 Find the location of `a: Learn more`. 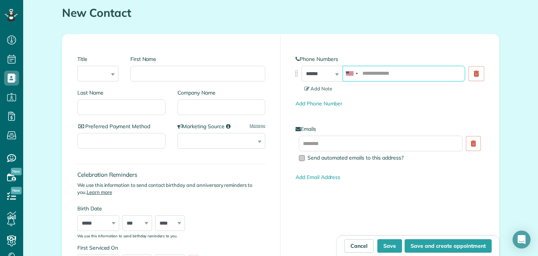

a: Learn more is located at coordinates (99, 192).